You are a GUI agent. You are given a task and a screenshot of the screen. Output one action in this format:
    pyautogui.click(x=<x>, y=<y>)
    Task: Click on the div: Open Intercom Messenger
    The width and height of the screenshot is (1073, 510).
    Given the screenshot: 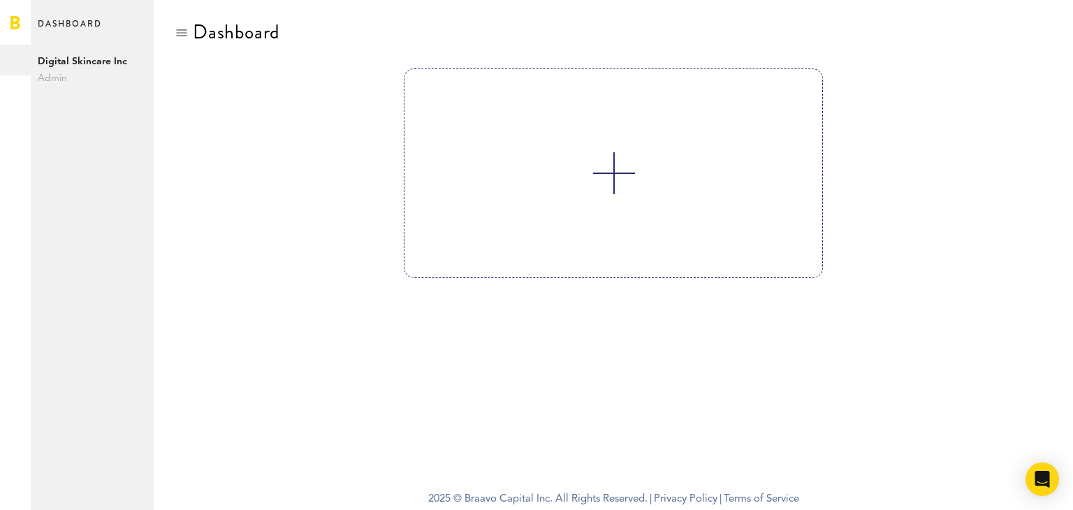 What is the action you would take?
    pyautogui.click(x=1042, y=479)
    